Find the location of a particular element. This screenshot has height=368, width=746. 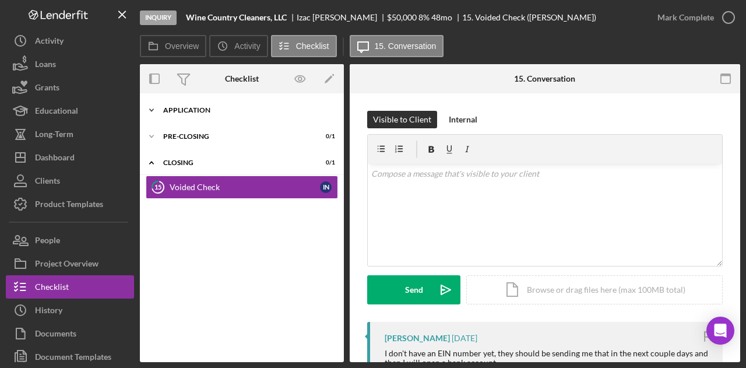

div: Grants is located at coordinates (47, 89).